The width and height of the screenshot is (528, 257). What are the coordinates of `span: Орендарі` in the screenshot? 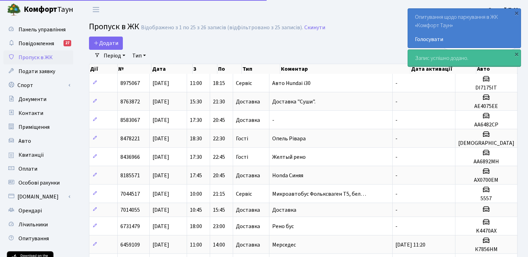 It's located at (30, 211).